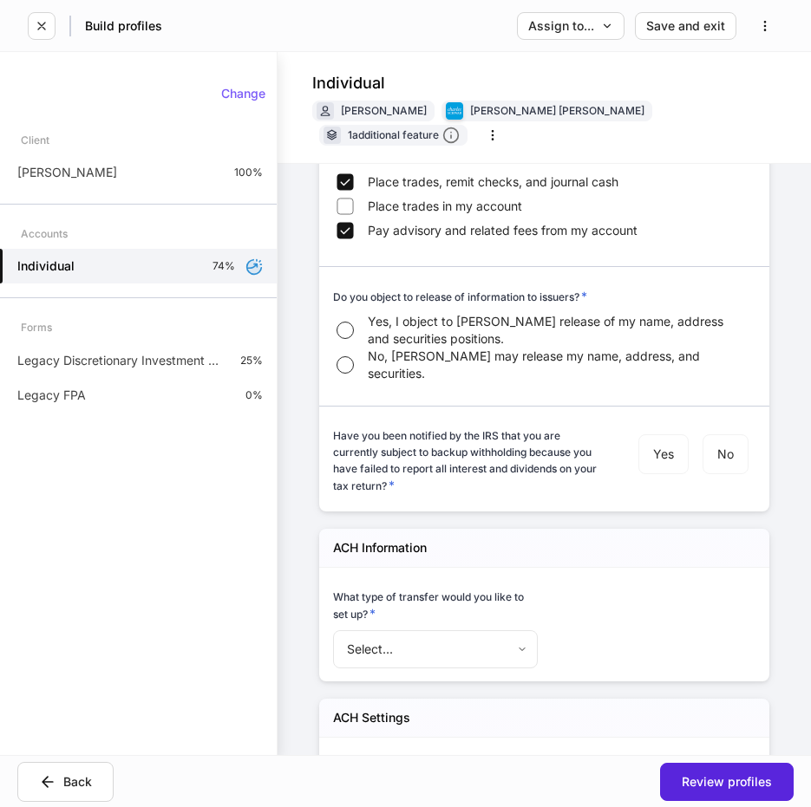 The width and height of the screenshot is (811, 807). Describe the element at coordinates (65, 782) in the screenshot. I see `button: Back` at that location.